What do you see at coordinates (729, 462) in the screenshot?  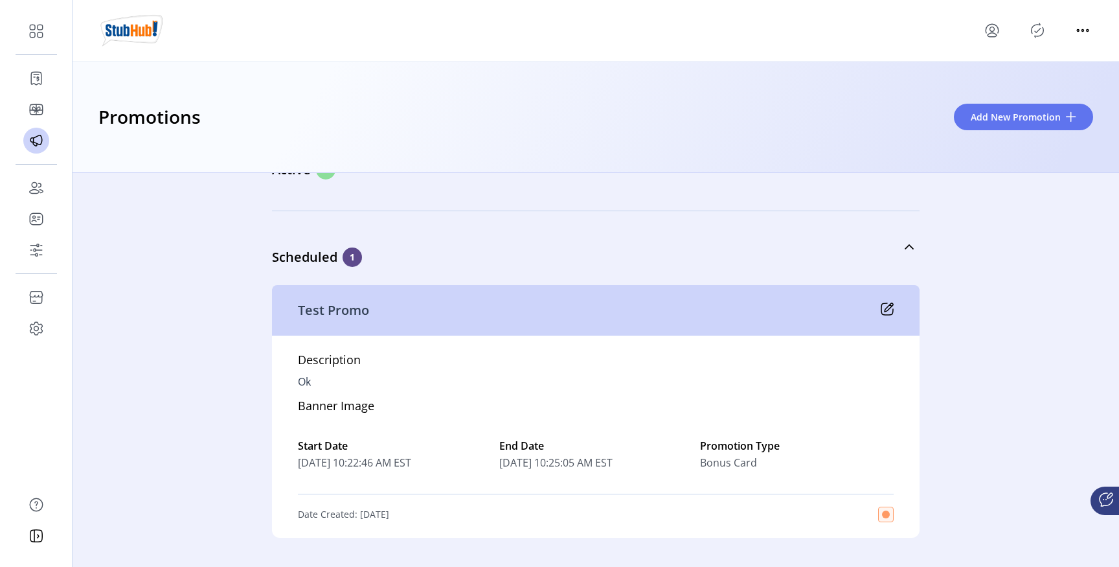 I see `span: Bonus Card` at bounding box center [729, 462].